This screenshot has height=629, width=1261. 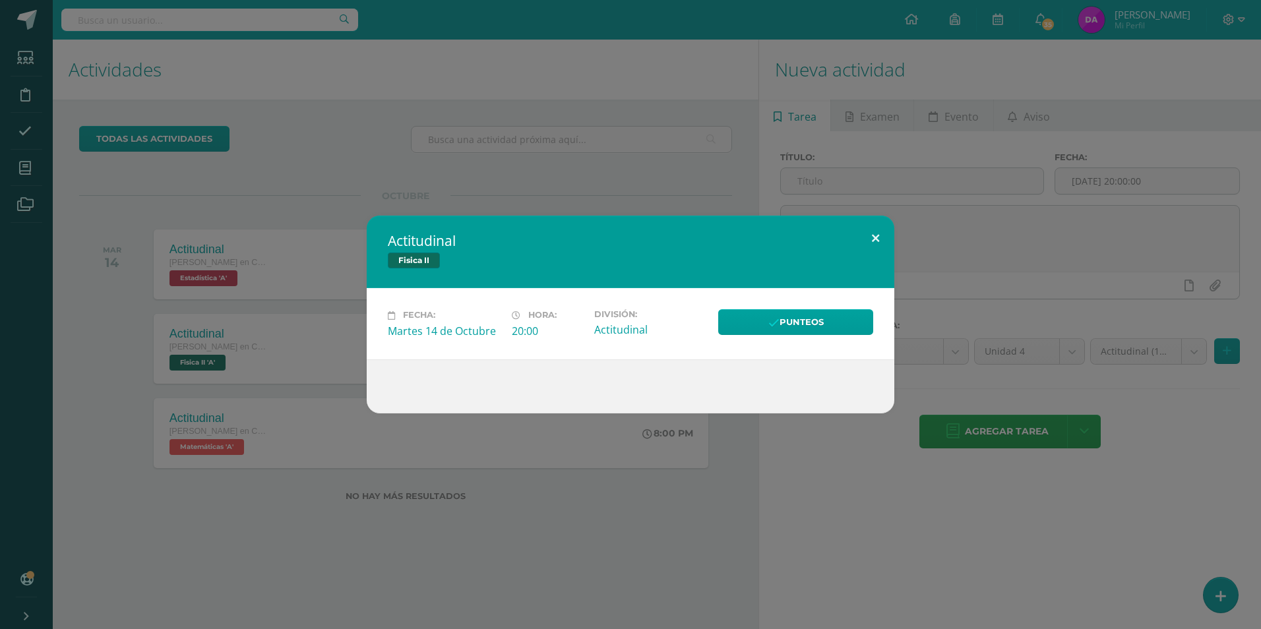 What do you see at coordinates (445, 331) in the screenshot?
I see `div: Martes 14 de Octubre` at bounding box center [445, 331].